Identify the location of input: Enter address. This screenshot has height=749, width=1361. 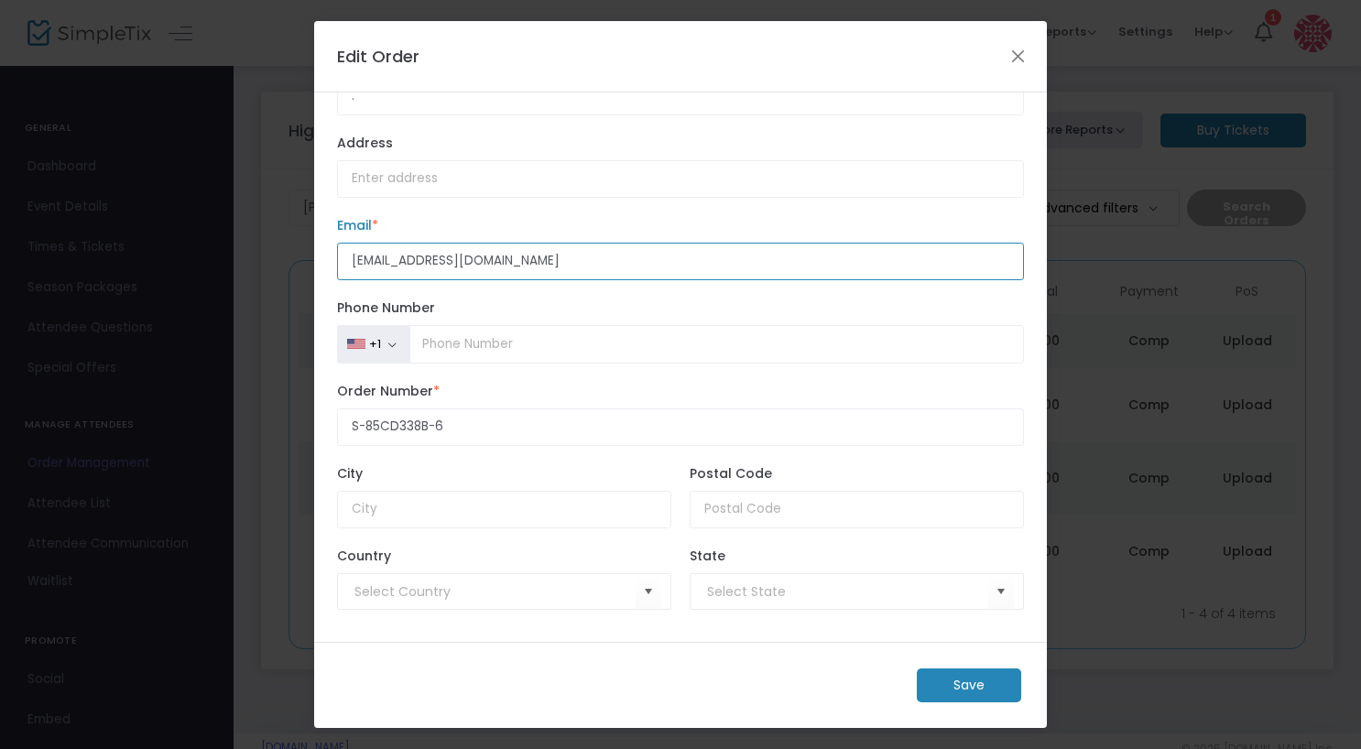
(681, 179).